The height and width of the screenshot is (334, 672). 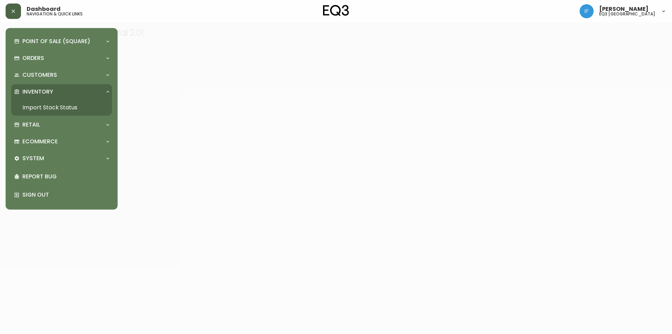 What do you see at coordinates (62, 108) in the screenshot?
I see `a: Import Stock Status` at bounding box center [62, 108].